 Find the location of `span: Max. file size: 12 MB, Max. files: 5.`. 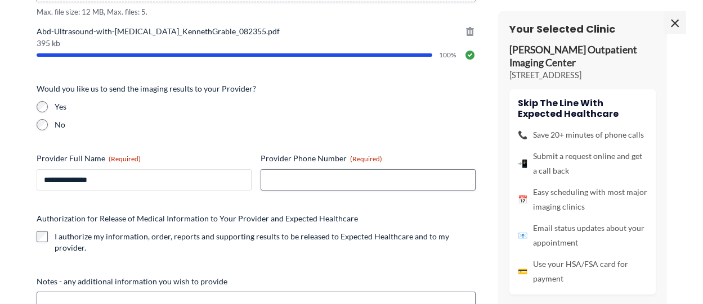

span: Max. file size: 12 MB, Max. files: 5. is located at coordinates (256, 12).